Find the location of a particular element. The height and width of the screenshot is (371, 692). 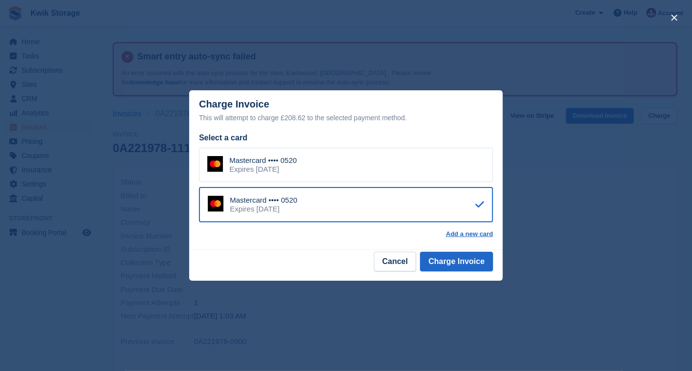

button: close is located at coordinates (675, 18).